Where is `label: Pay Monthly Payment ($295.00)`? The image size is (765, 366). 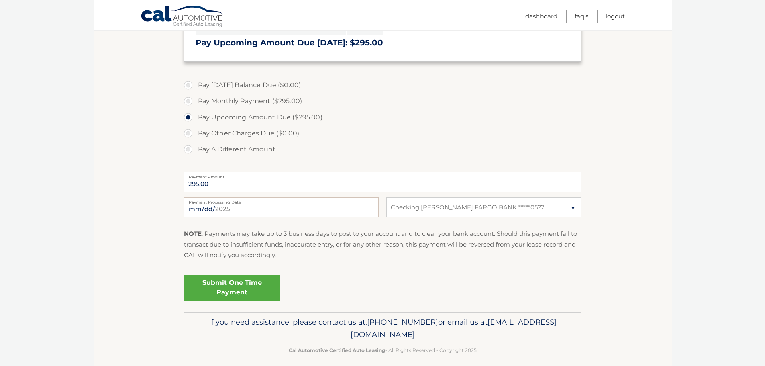
label: Pay Monthly Payment ($295.00) is located at coordinates (382, 101).